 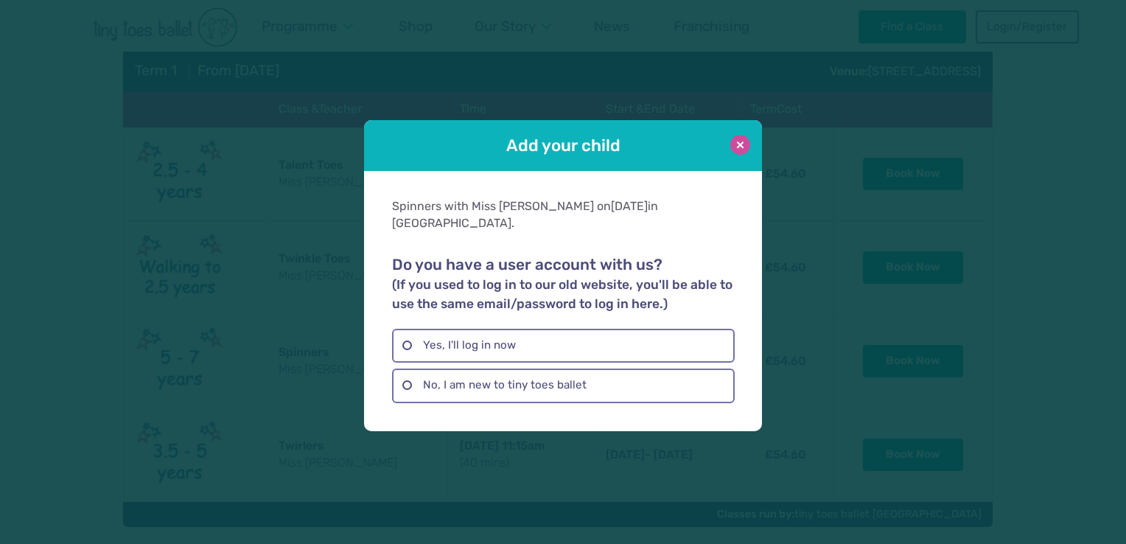 I want to click on label: Yes, I'll log in now, so click(x=563, y=346).